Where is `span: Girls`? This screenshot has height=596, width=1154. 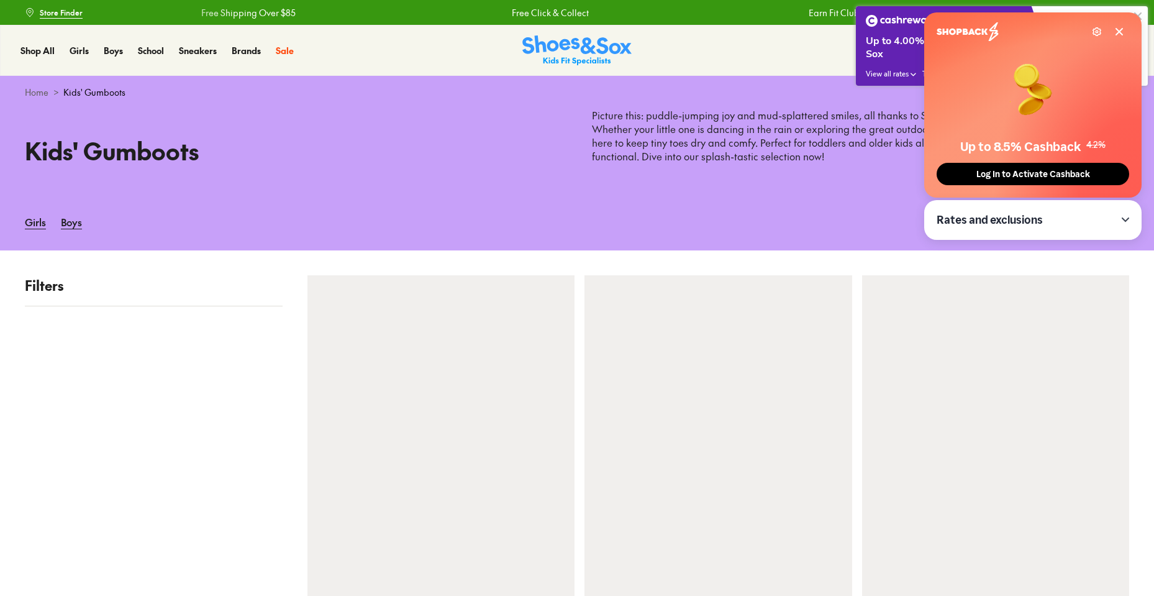 span: Girls is located at coordinates (79, 50).